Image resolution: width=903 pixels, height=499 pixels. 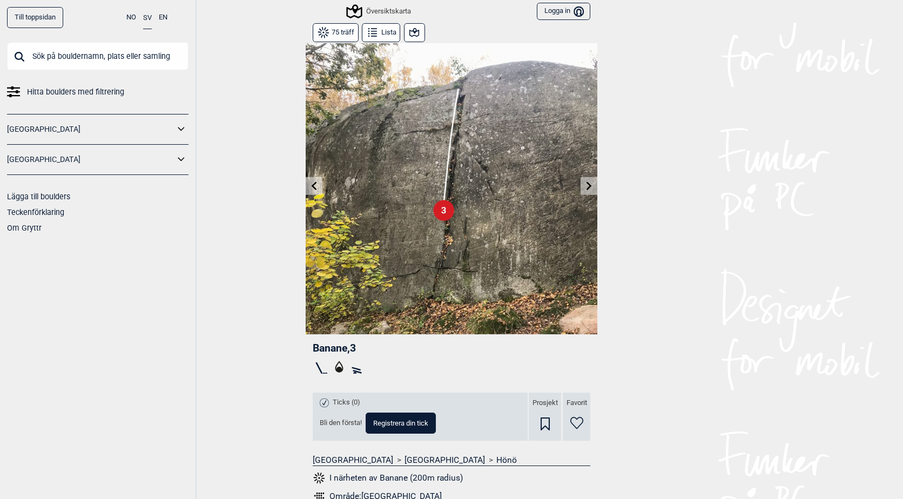 What do you see at coordinates (24, 228) in the screenshot?
I see `a: Om Gryttr` at bounding box center [24, 228].